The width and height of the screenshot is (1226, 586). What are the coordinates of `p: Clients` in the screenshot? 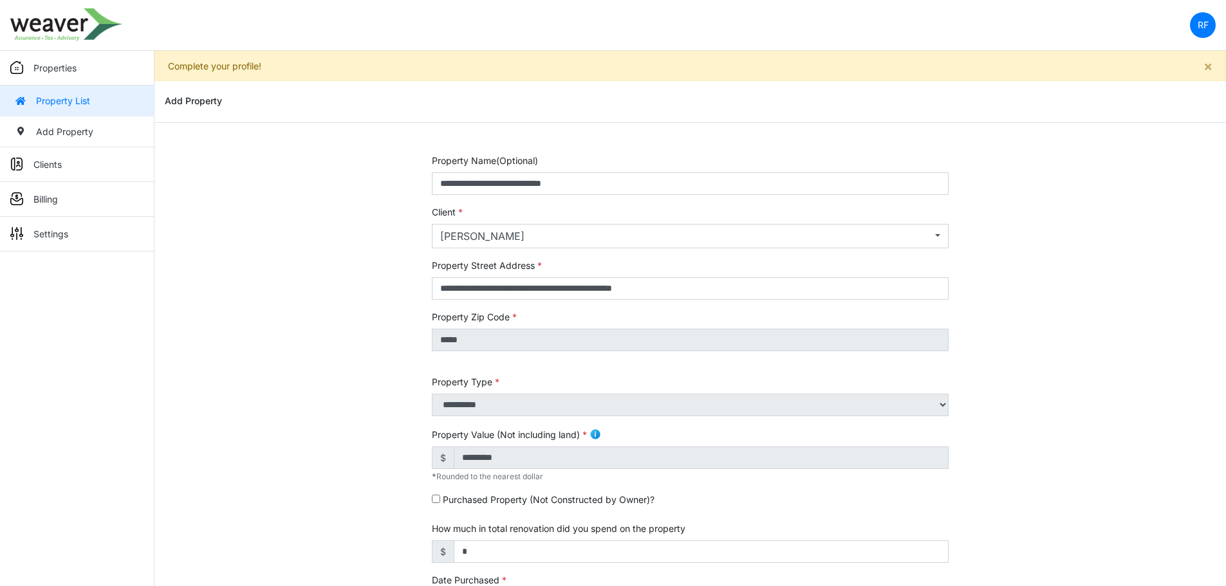 It's located at (48, 164).